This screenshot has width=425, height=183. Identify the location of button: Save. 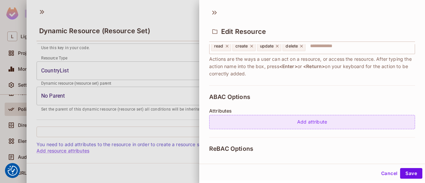
(411, 173).